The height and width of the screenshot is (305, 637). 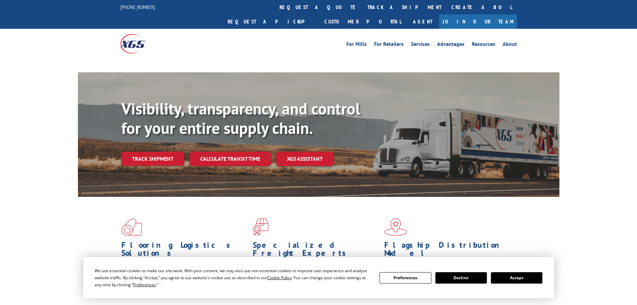 I want to click on a: Customer Portal, so click(x=363, y=21).